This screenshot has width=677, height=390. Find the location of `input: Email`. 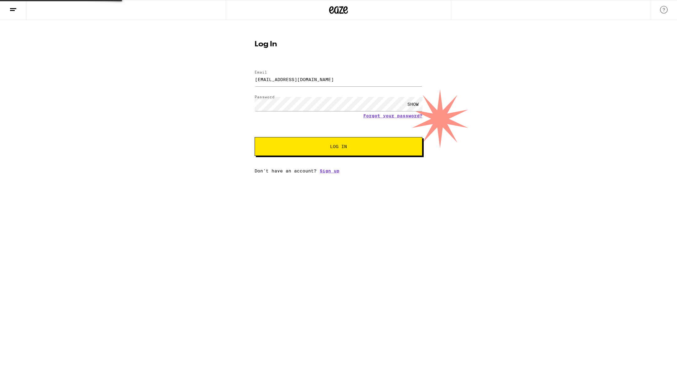

input: Email is located at coordinates (339, 79).